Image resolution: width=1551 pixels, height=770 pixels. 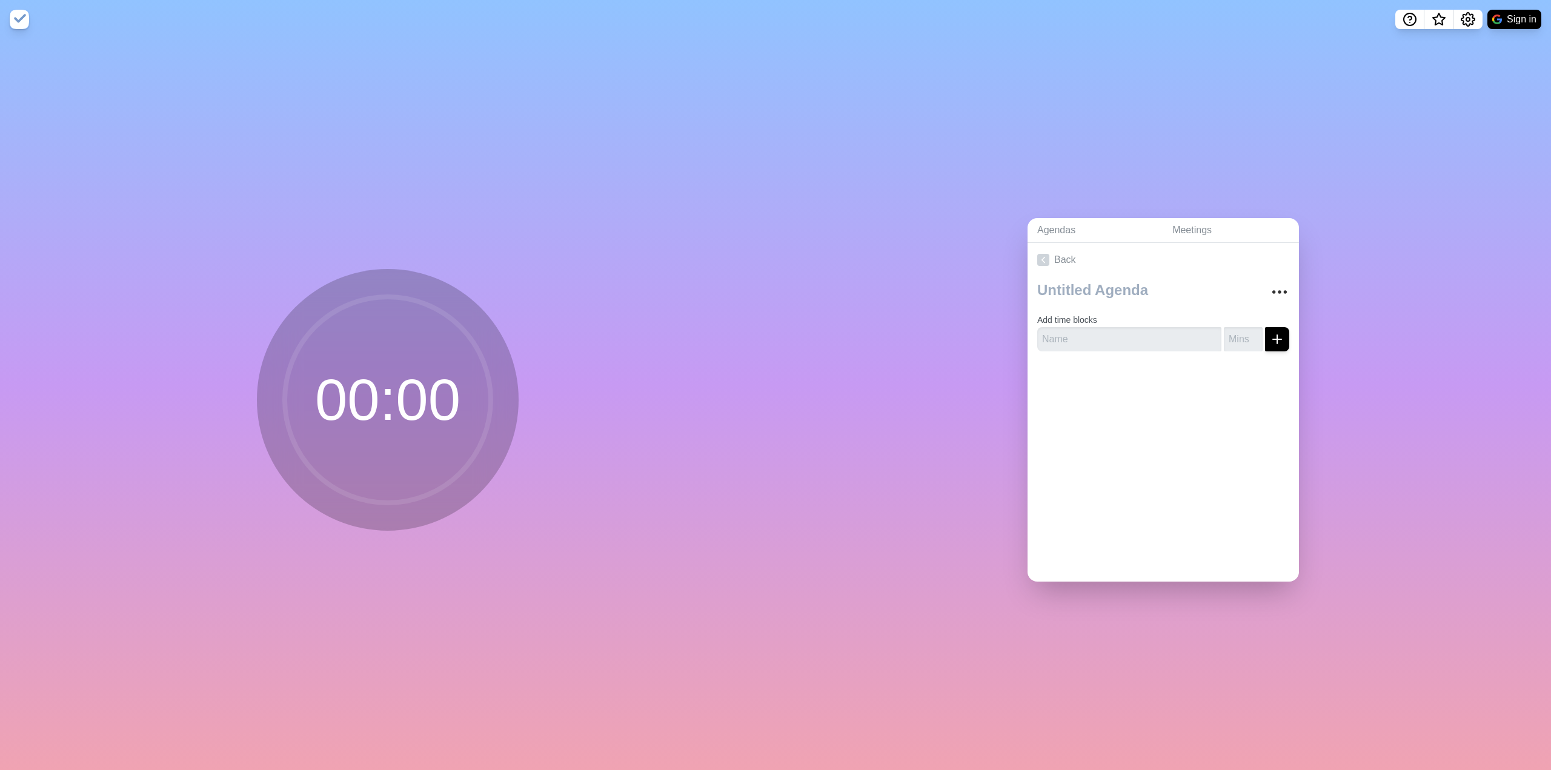 What do you see at coordinates (1514, 19) in the screenshot?
I see `button: Sign in` at bounding box center [1514, 19].